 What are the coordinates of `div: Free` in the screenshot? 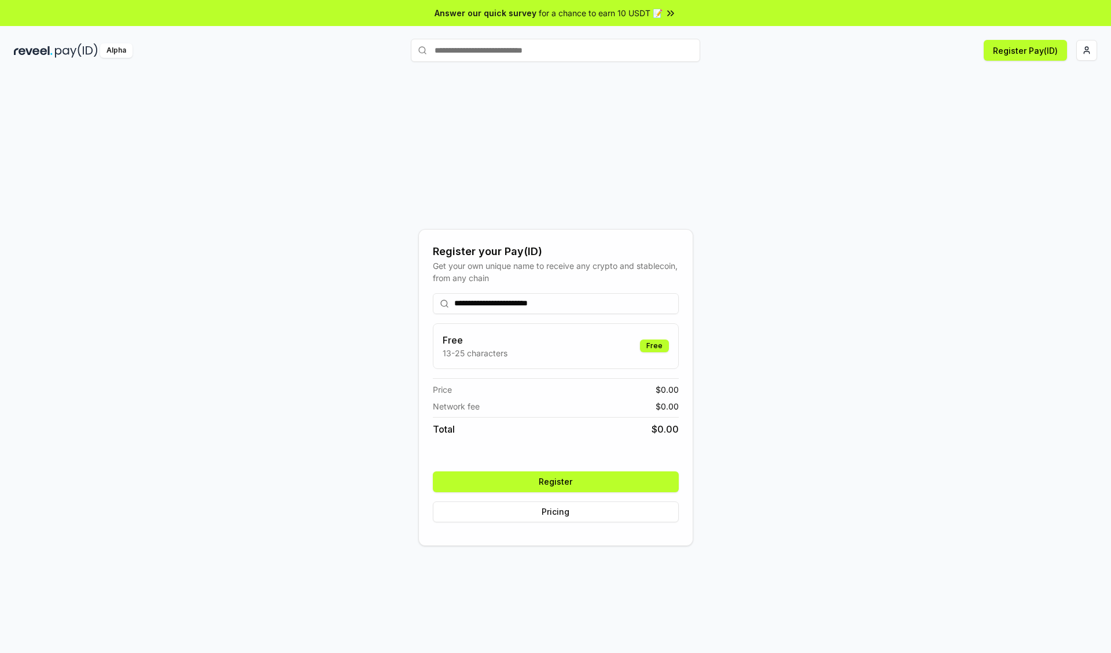 It's located at (654, 346).